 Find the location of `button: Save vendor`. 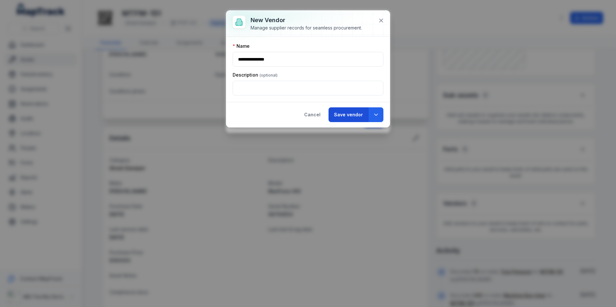

button: Save vendor is located at coordinates (348, 115).